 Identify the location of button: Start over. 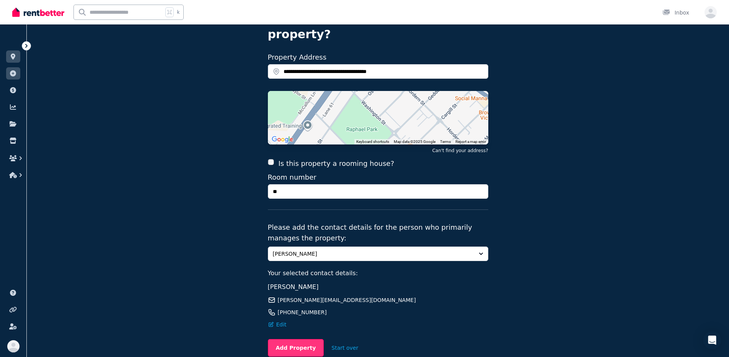
(345, 348).